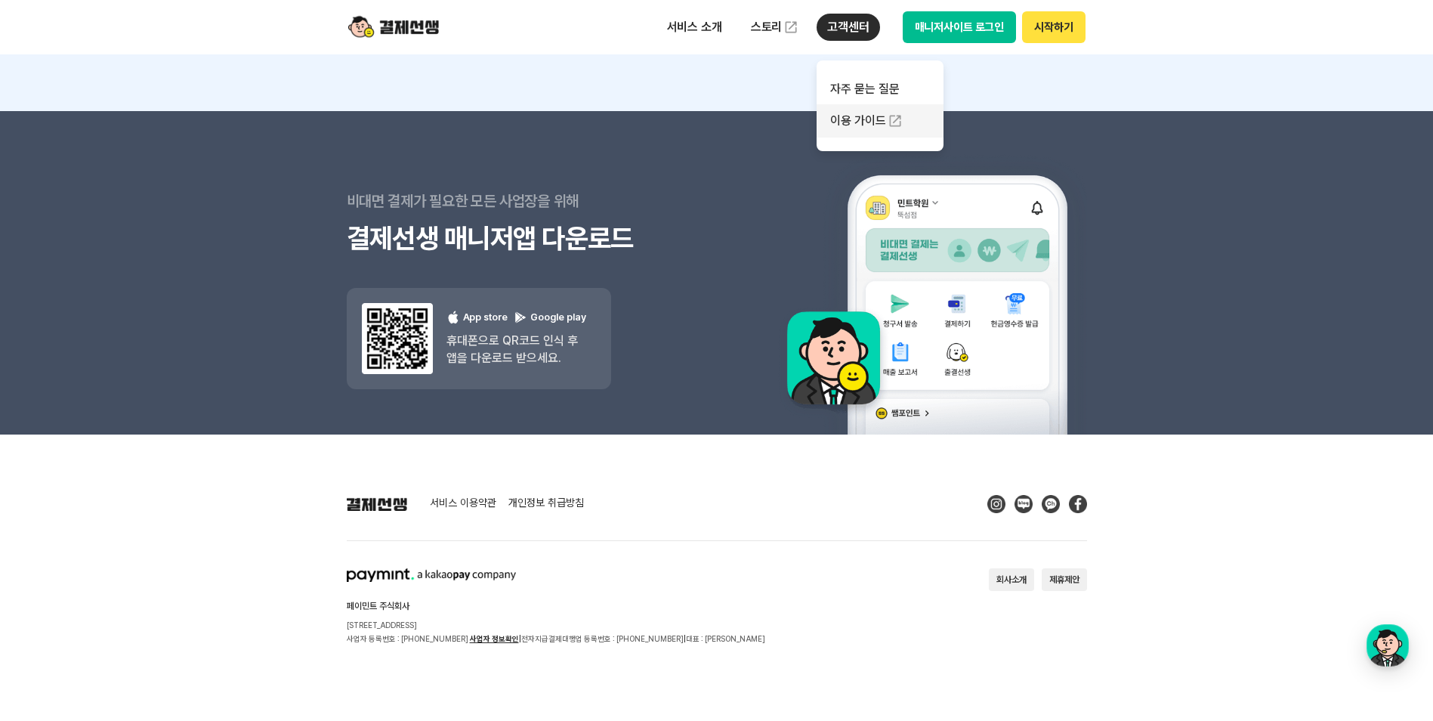 The width and height of the screenshot is (1433, 721). Describe the element at coordinates (532, 201) in the screenshot. I see `p: 비대면 결제가 필요한 모든 사업장을 위해` at that location.